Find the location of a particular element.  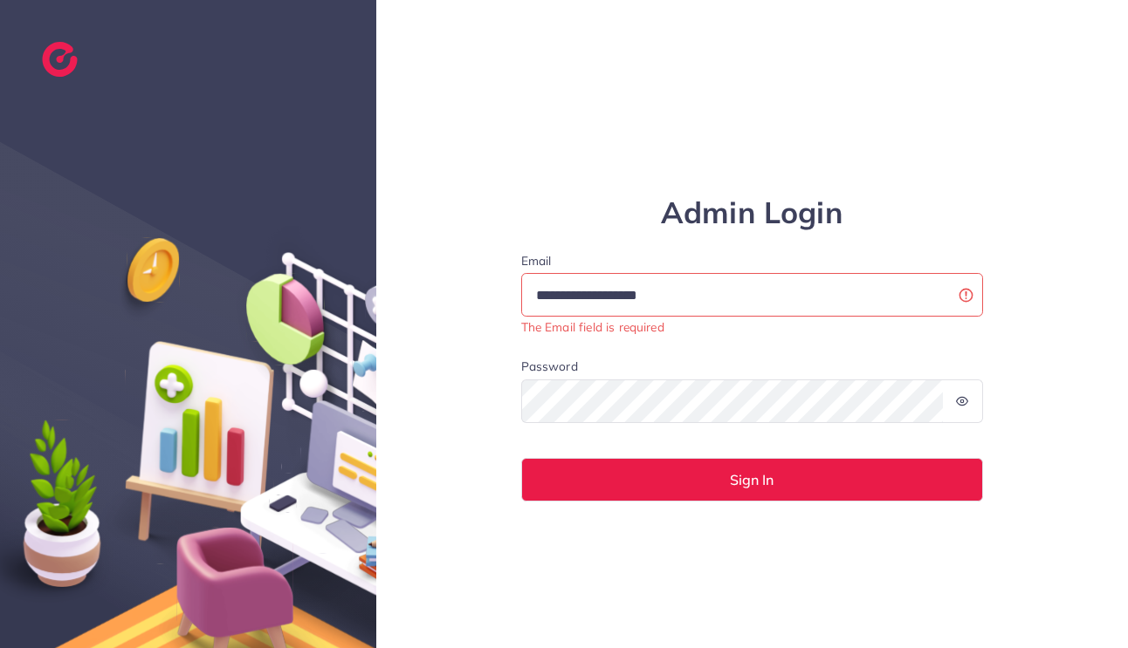

label: Password is located at coordinates (549, 367).